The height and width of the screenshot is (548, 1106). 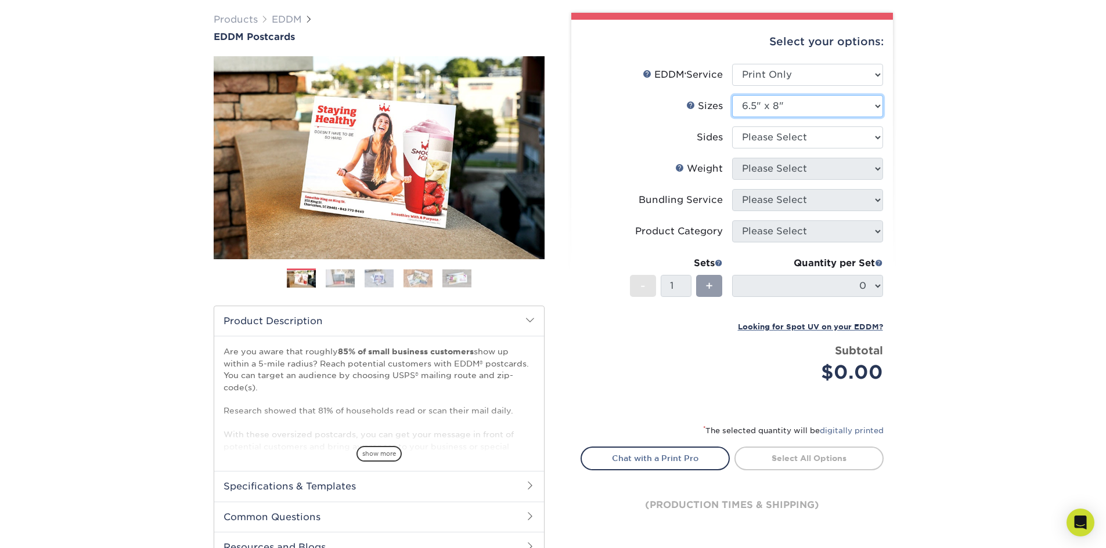 I want to click on div: Select your options:, so click(x=732, y=42).